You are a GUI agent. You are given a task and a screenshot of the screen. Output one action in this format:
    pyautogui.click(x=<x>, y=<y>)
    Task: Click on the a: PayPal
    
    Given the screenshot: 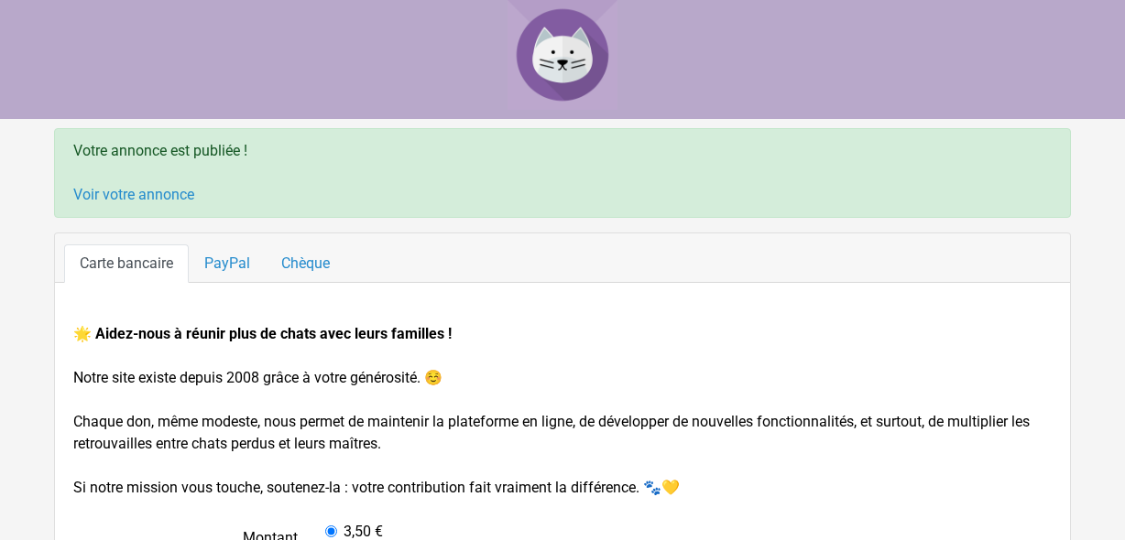 What is the action you would take?
    pyautogui.click(x=227, y=264)
    